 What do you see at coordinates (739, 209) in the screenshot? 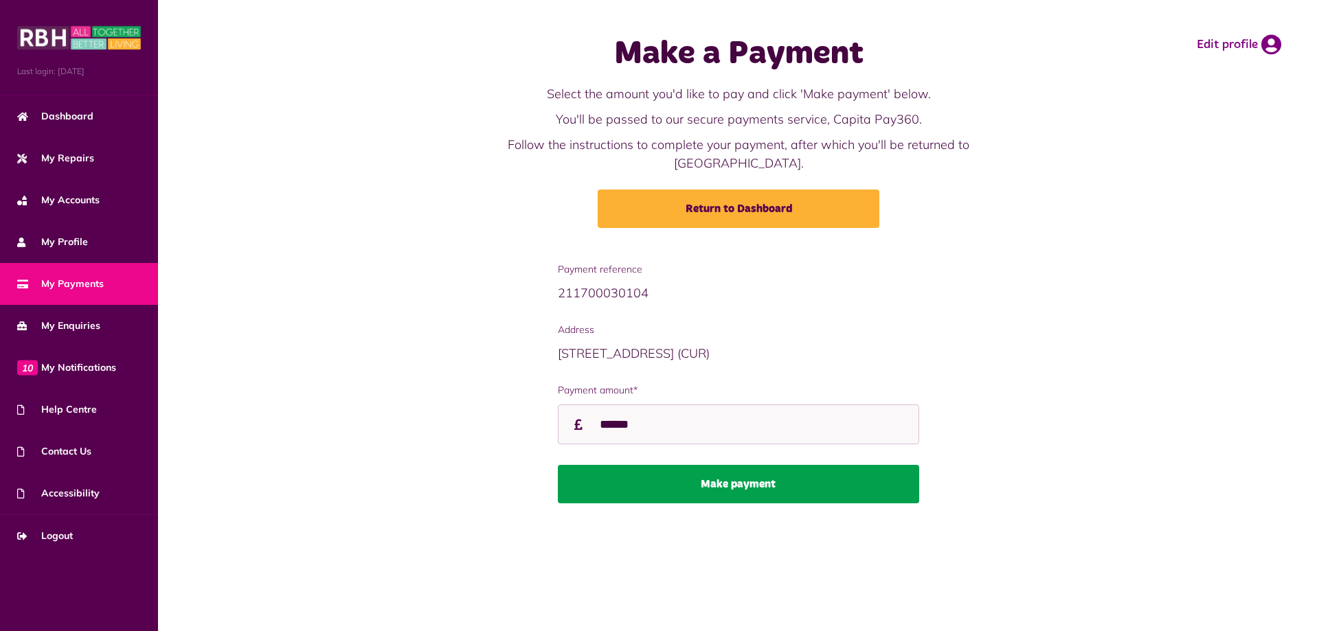
I see `a: Return to Dashboard` at bounding box center [739, 209].